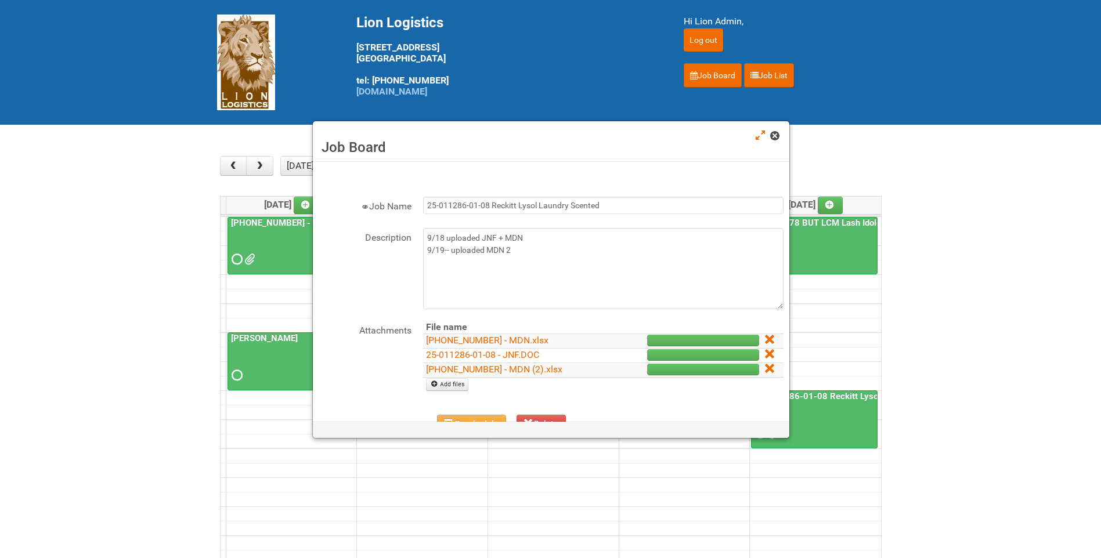 This screenshot has width=1101, height=558. I want to click on a: Job List, so click(769, 75).